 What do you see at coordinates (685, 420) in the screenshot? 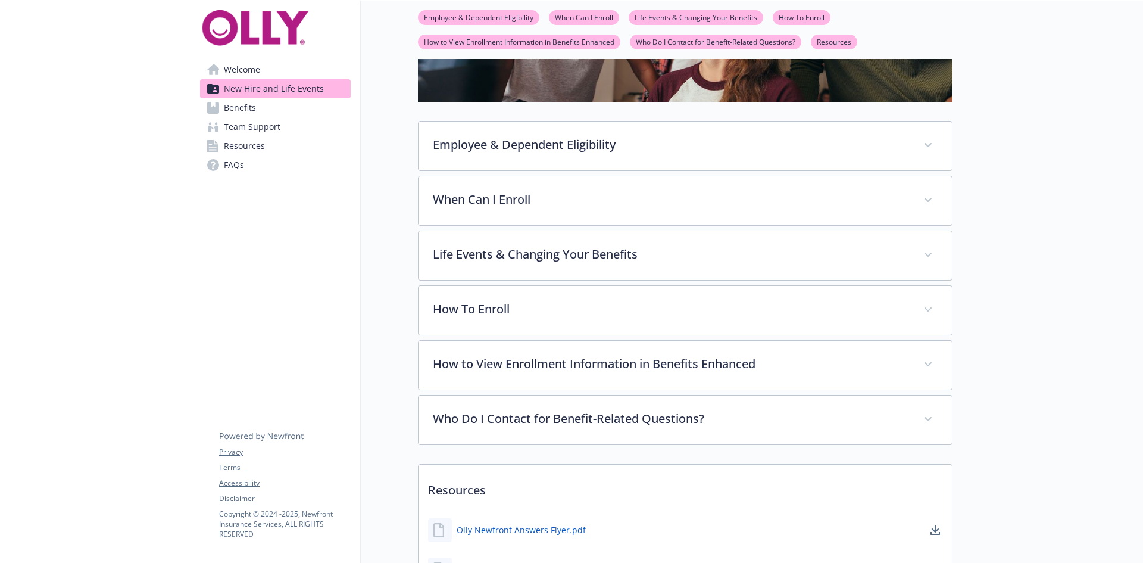
I see `div: Who Do I Contact for Benefit-Related Questions?` at bounding box center [685, 420].